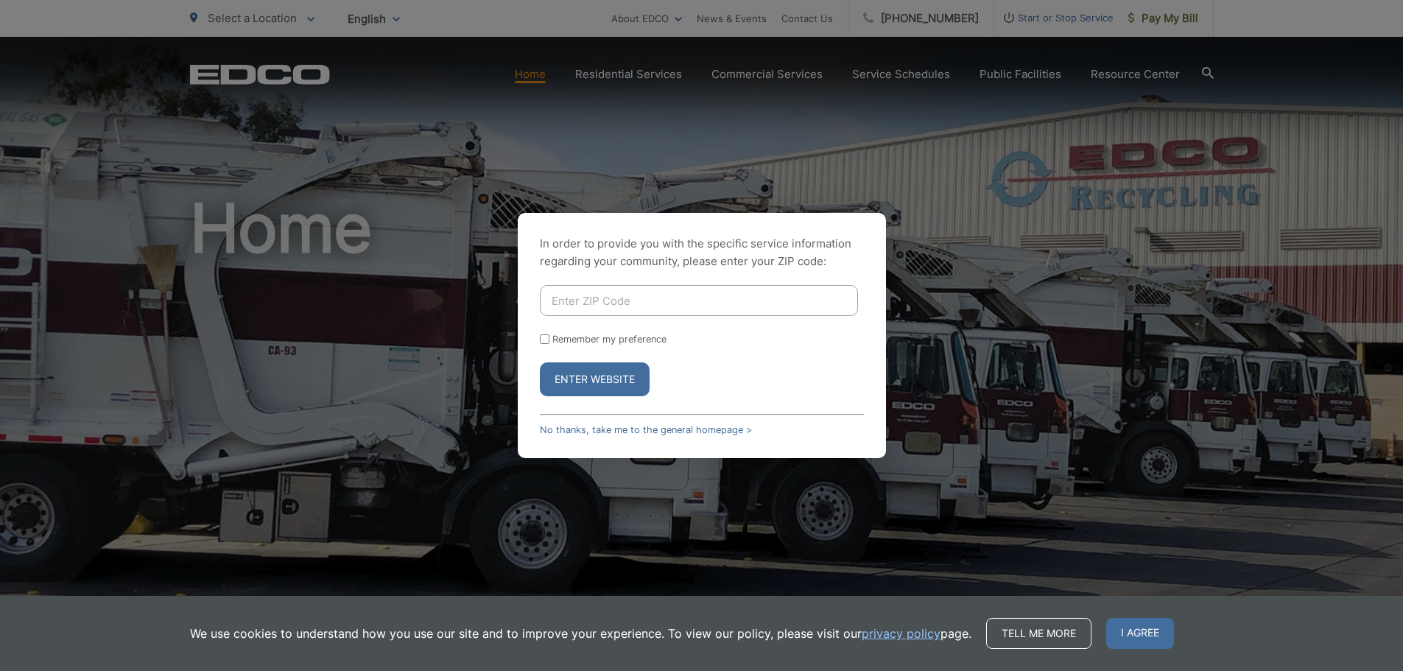 This screenshot has width=1403, height=671. I want to click on a: No thanks, take me to the general homepage >, so click(646, 429).